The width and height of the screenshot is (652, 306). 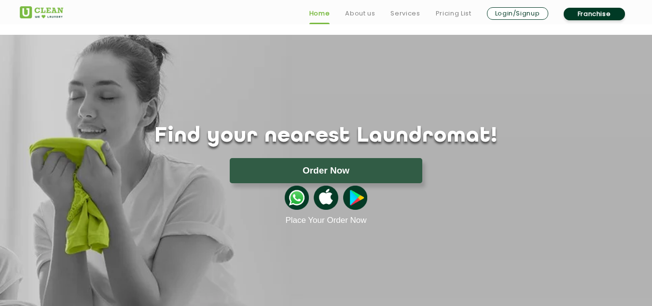 I want to click on a: Place Your Order Now, so click(x=326, y=220).